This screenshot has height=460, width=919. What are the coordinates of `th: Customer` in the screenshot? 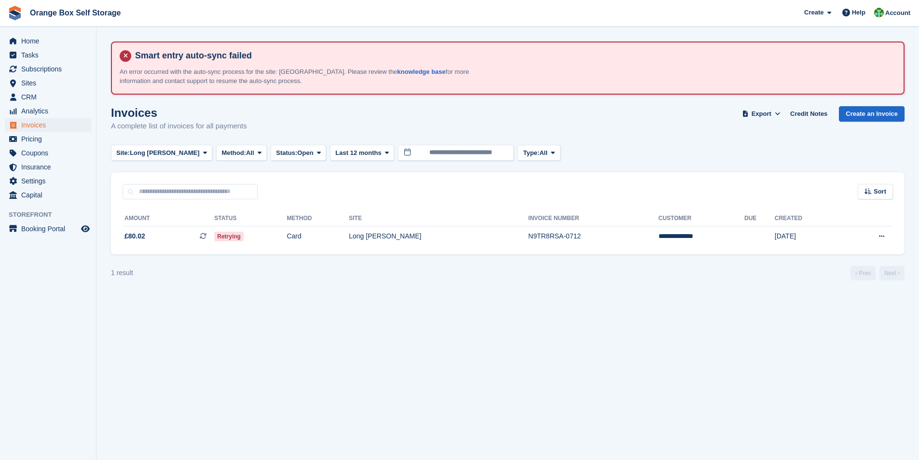 It's located at (702, 219).